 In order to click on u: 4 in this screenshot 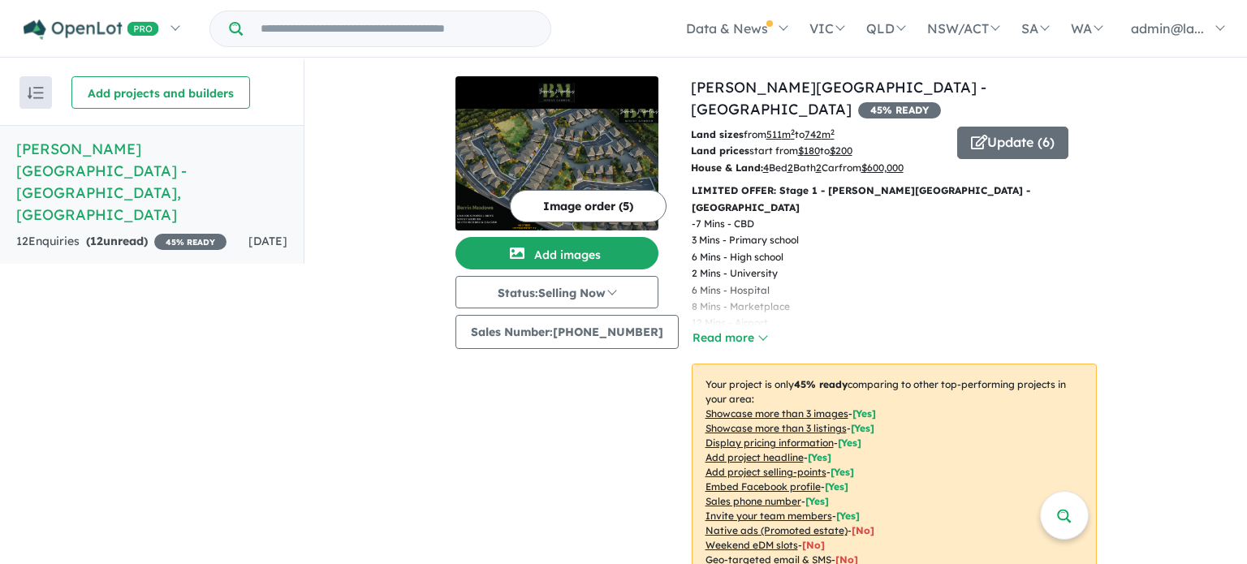, I will do `click(765, 167)`.